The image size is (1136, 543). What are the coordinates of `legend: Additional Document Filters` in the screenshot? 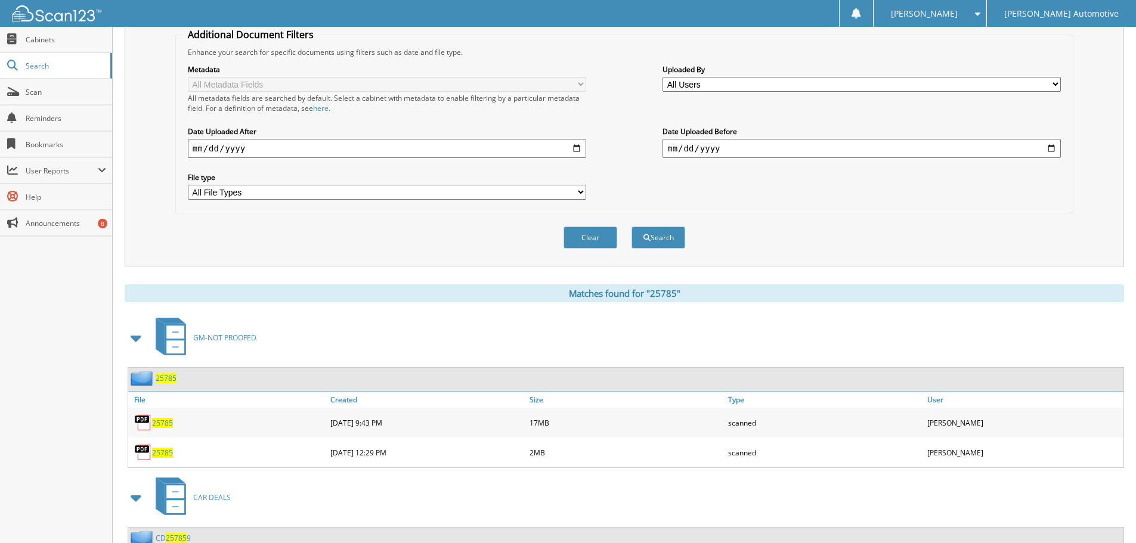 It's located at (250, 35).